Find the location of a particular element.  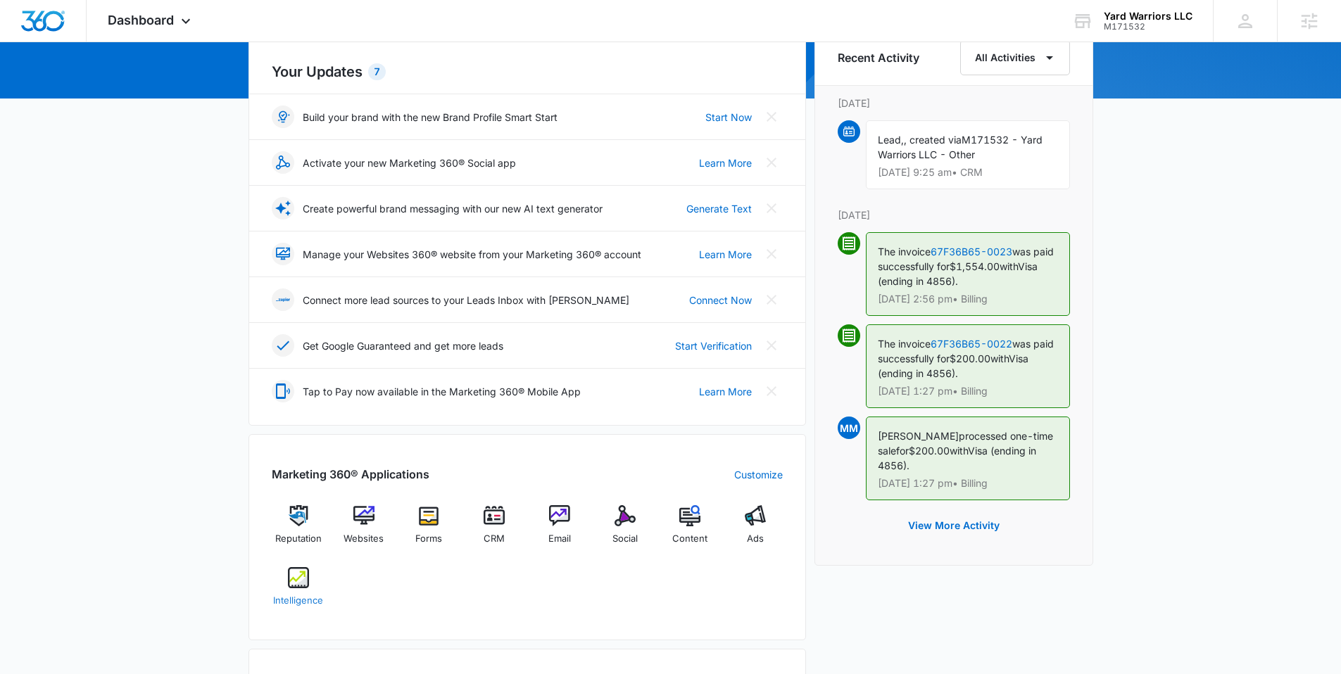

h6: Recent Activity is located at coordinates (879, 58).